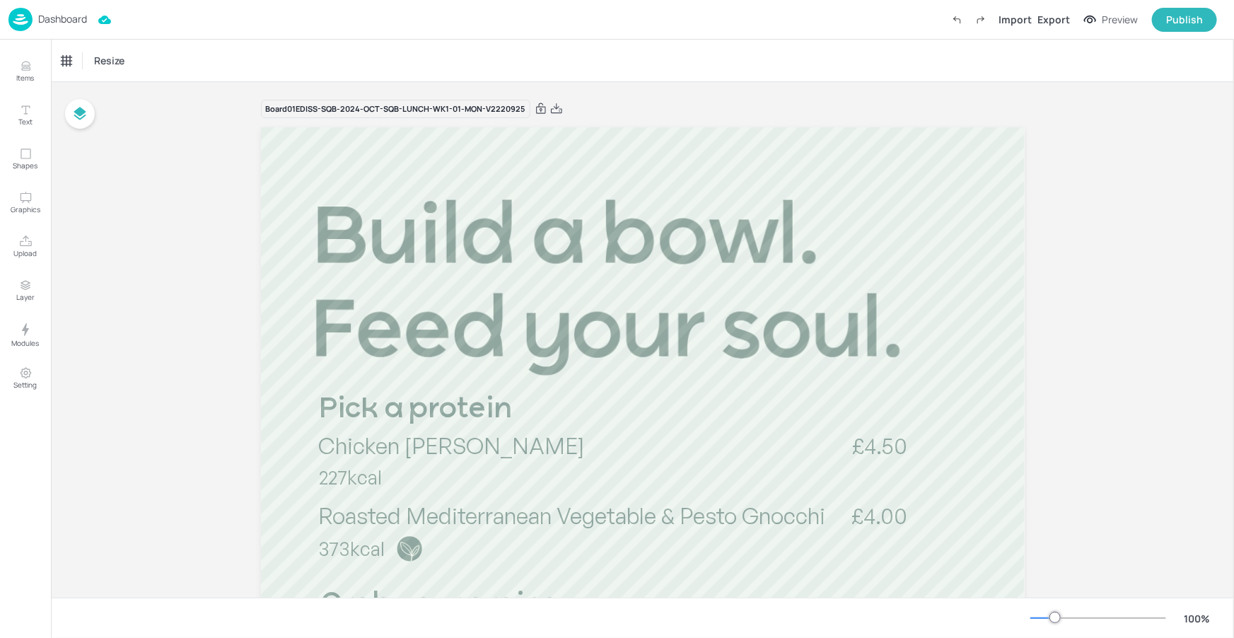 This screenshot has height=638, width=1234. What do you see at coordinates (438, 605) in the screenshot?
I see `span: Grab your grains` at bounding box center [438, 605].